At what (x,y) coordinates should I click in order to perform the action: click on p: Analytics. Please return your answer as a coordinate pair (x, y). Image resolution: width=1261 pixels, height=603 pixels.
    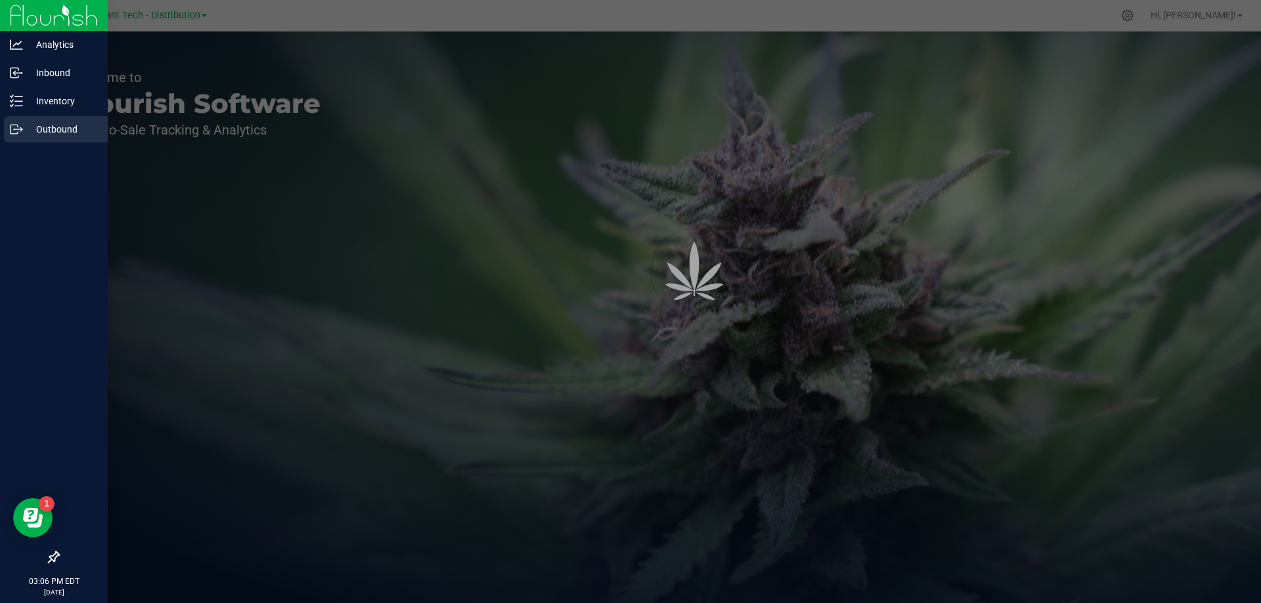
    Looking at the image, I should click on (62, 45).